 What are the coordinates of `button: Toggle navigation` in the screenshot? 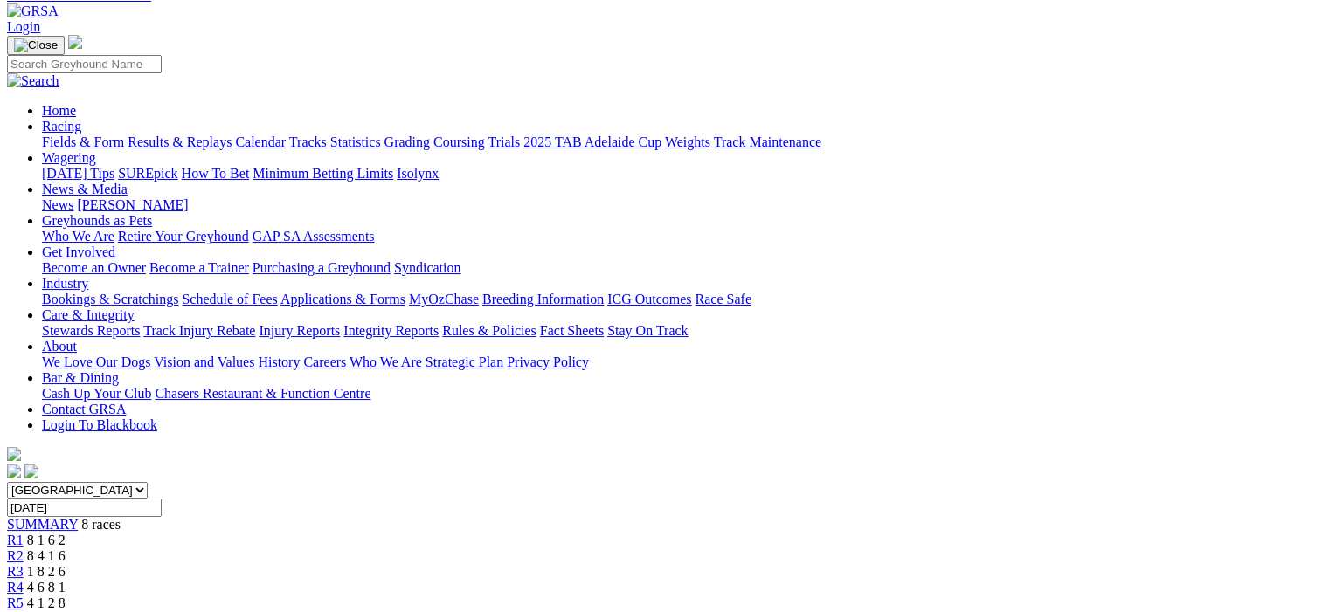 It's located at (36, 45).